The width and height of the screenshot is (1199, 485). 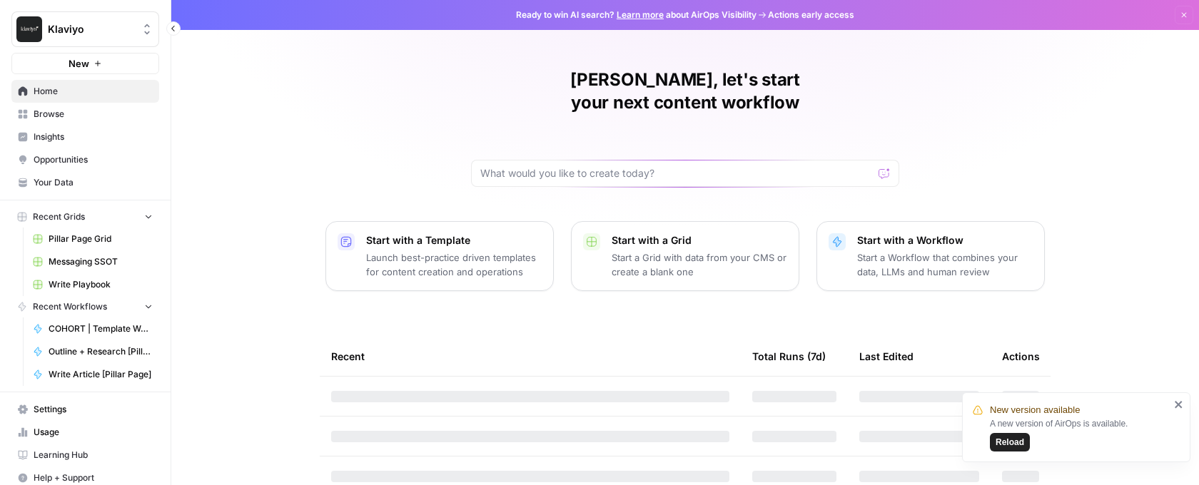 What do you see at coordinates (85, 160) in the screenshot?
I see `a: Opportunities` at bounding box center [85, 160].